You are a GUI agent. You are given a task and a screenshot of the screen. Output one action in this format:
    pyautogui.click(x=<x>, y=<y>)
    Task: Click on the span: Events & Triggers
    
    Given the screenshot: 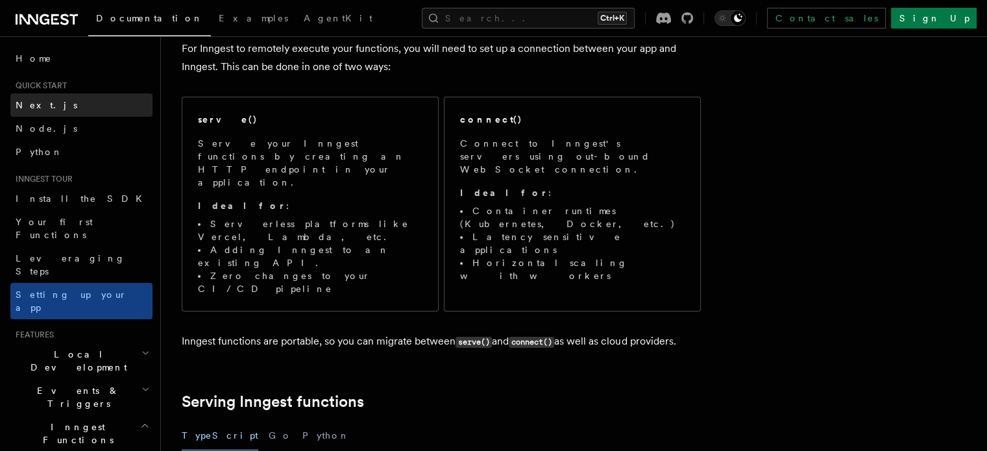 What is the action you would take?
    pyautogui.click(x=76, y=397)
    